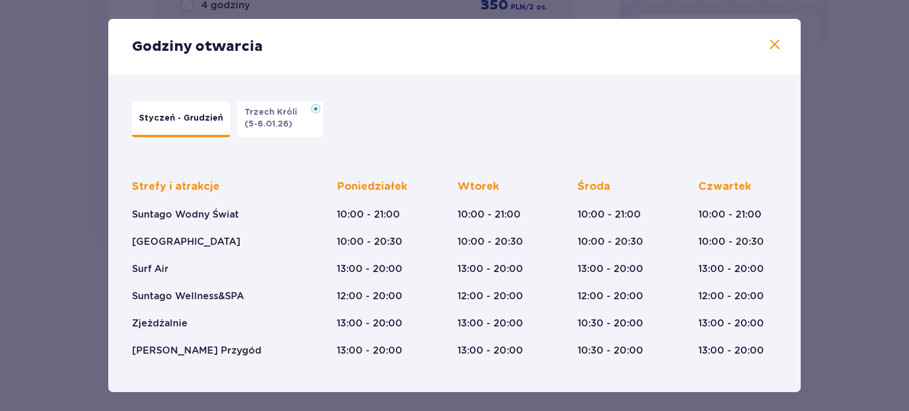 The image size is (909, 411). Describe the element at coordinates (197, 47) in the screenshot. I see `p: Godziny otwarcia` at that location.